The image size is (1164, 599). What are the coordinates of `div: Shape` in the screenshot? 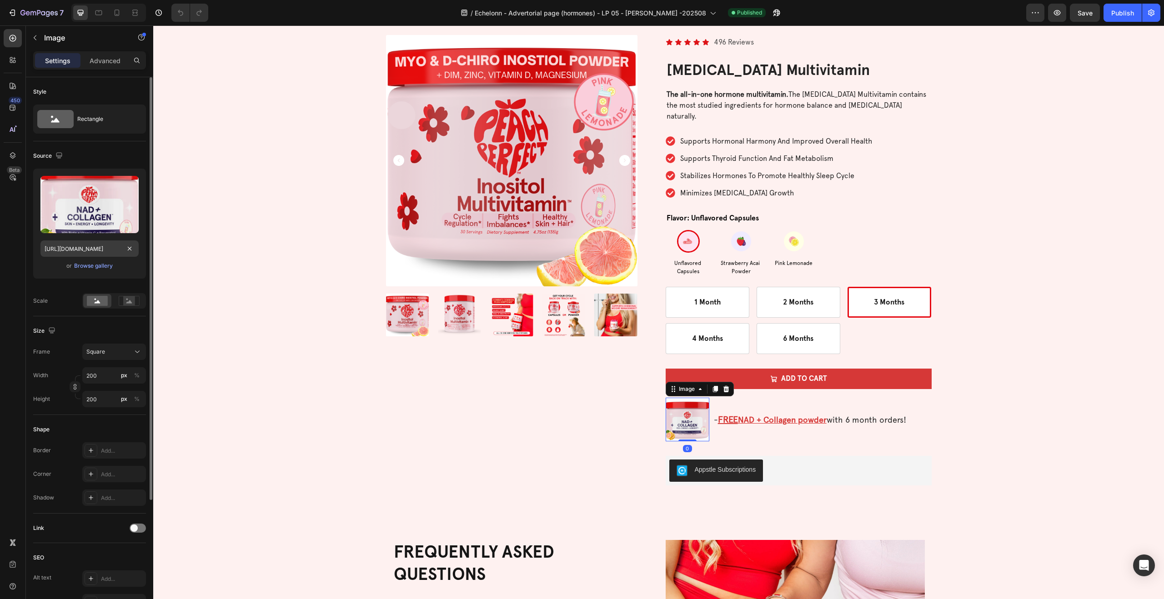 It's located at (41, 430).